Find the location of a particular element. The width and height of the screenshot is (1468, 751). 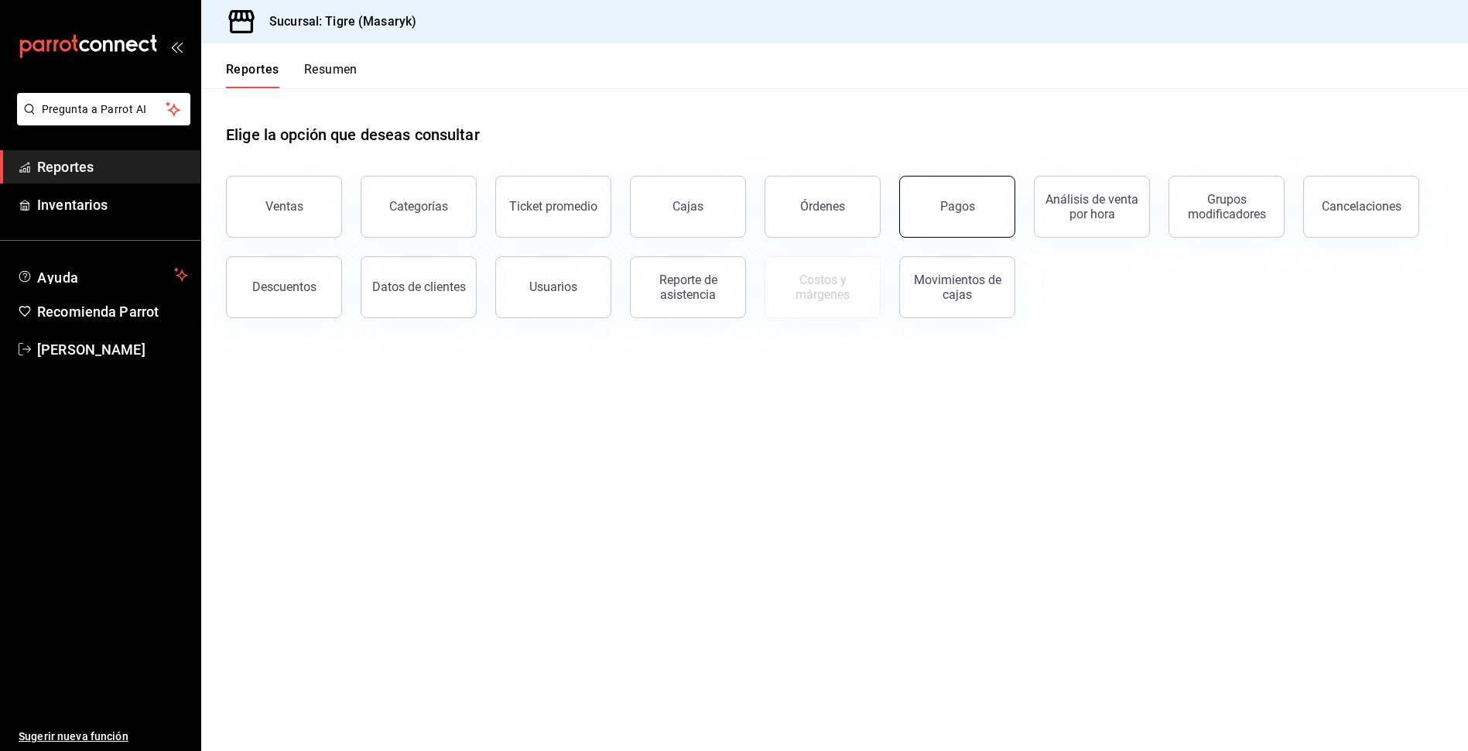

div: Datos de clientes is located at coordinates (419, 286).